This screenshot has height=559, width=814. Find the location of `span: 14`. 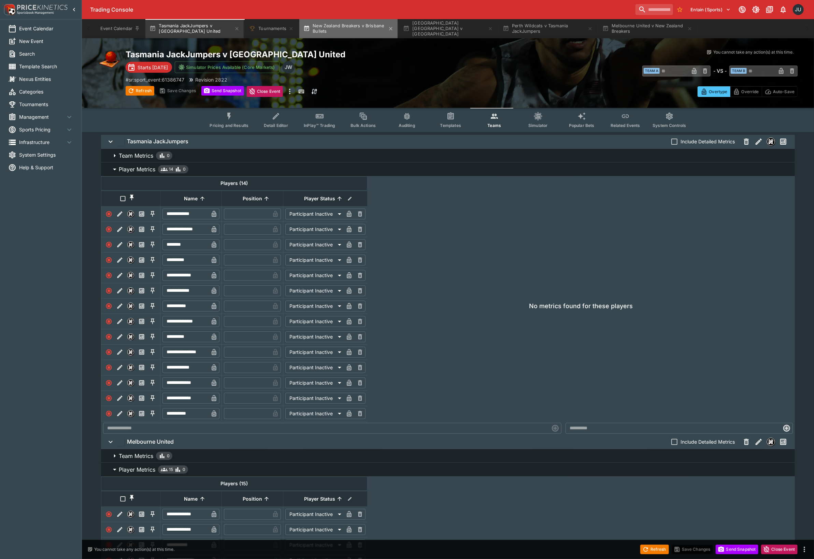

span: 14 is located at coordinates (171, 169).